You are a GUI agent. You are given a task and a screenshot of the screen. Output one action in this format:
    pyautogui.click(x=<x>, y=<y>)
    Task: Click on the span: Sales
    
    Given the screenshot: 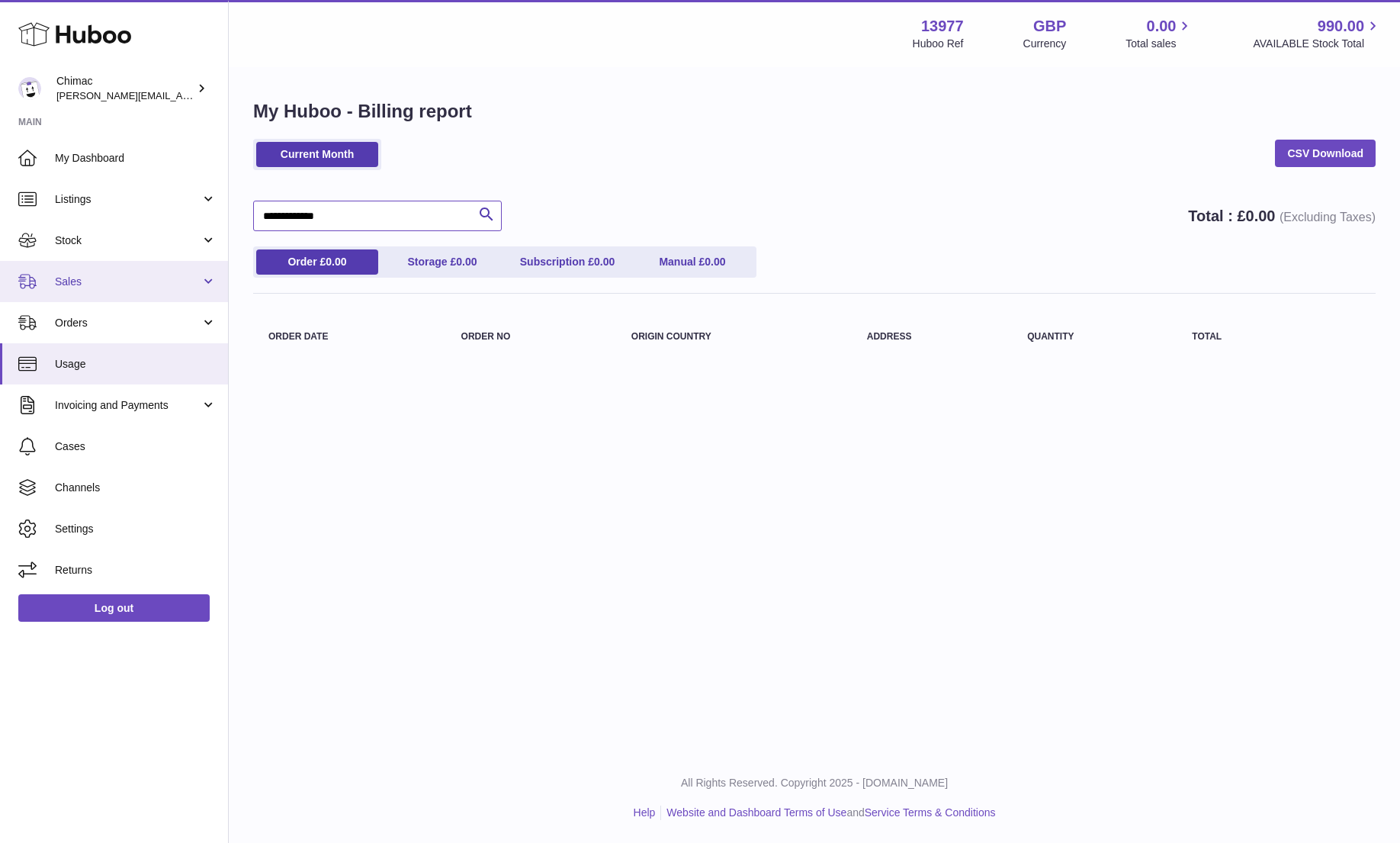 What is the action you would take?
    pyautogui.click(x=127, y=282)
    